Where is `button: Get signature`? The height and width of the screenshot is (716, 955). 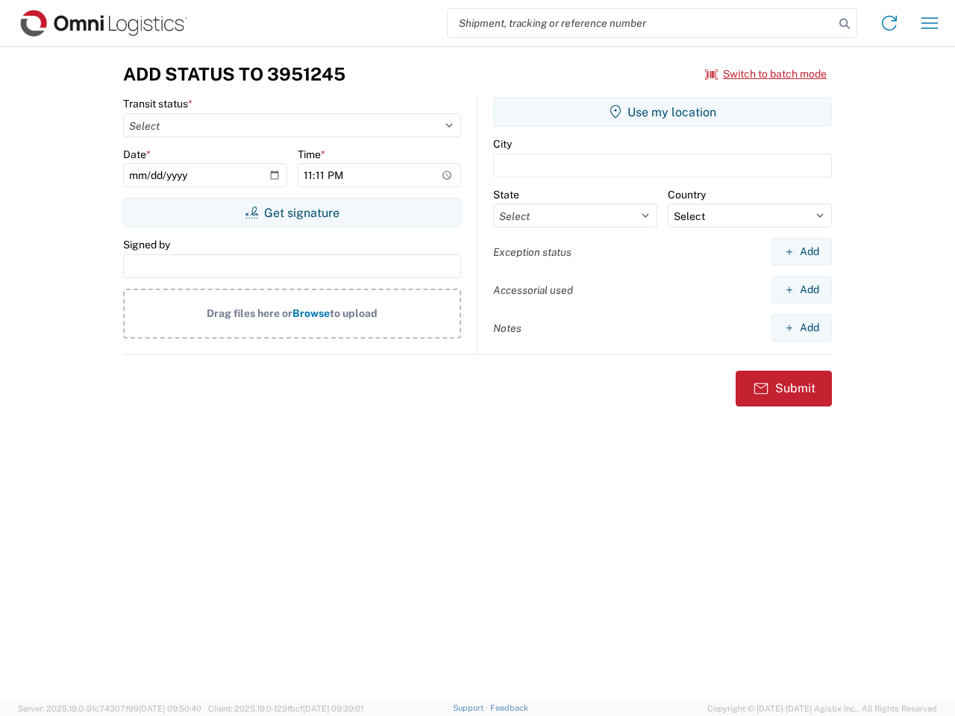
button: Get signature is located at coordinates (292, 213).